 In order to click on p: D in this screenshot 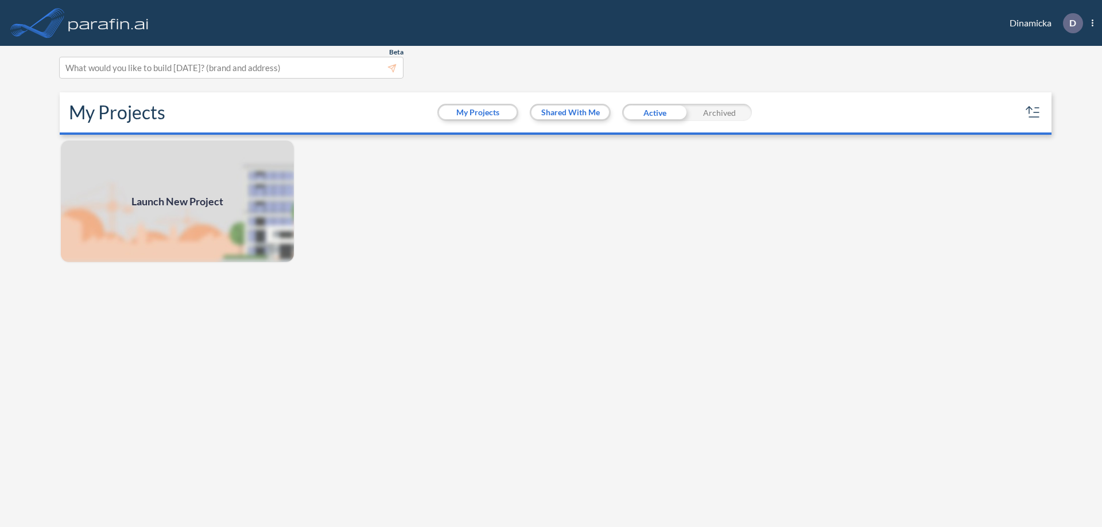, I will do `click(1072, 23)`.